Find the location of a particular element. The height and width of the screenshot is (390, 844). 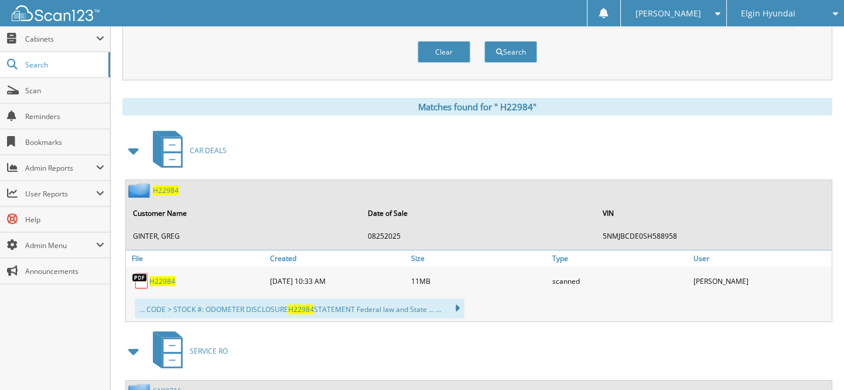

button: Search is located at coordinates (511, 52).